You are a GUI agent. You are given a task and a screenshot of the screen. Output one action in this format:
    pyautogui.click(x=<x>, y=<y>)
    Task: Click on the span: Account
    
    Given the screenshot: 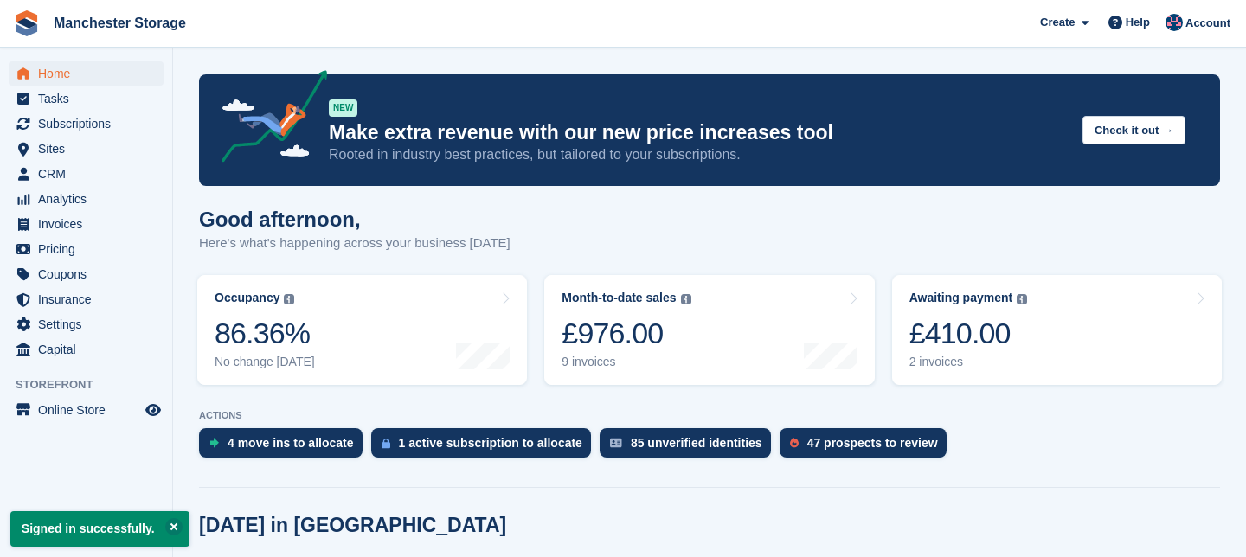 What is the action you would take?
    pyautogui.click(x=1208, y=23)
    